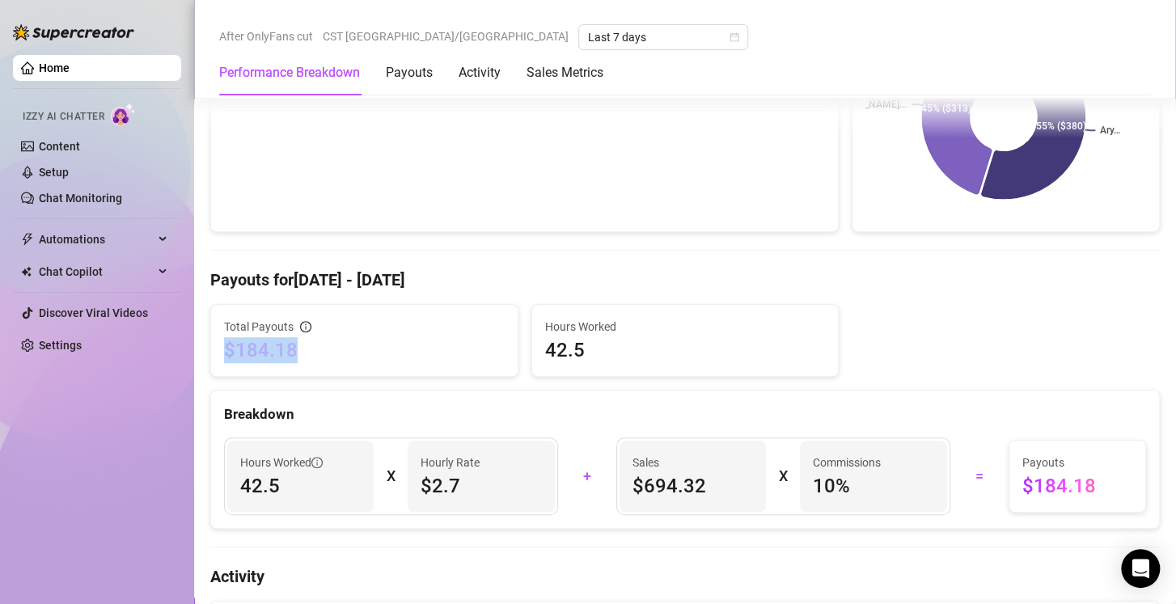 Image resolution: width=1176 pixels, height=604 pixels. Describe the element at coordinates (259, 327) in the screenshot. I see `span: Total Payouts` at that location.